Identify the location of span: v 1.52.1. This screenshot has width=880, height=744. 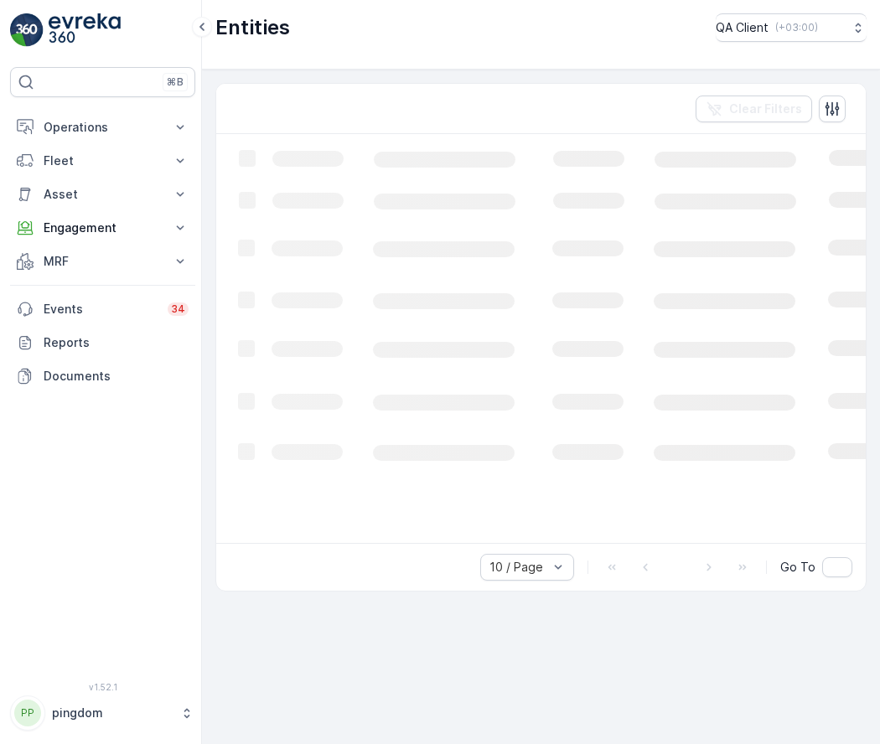
(102, 687).